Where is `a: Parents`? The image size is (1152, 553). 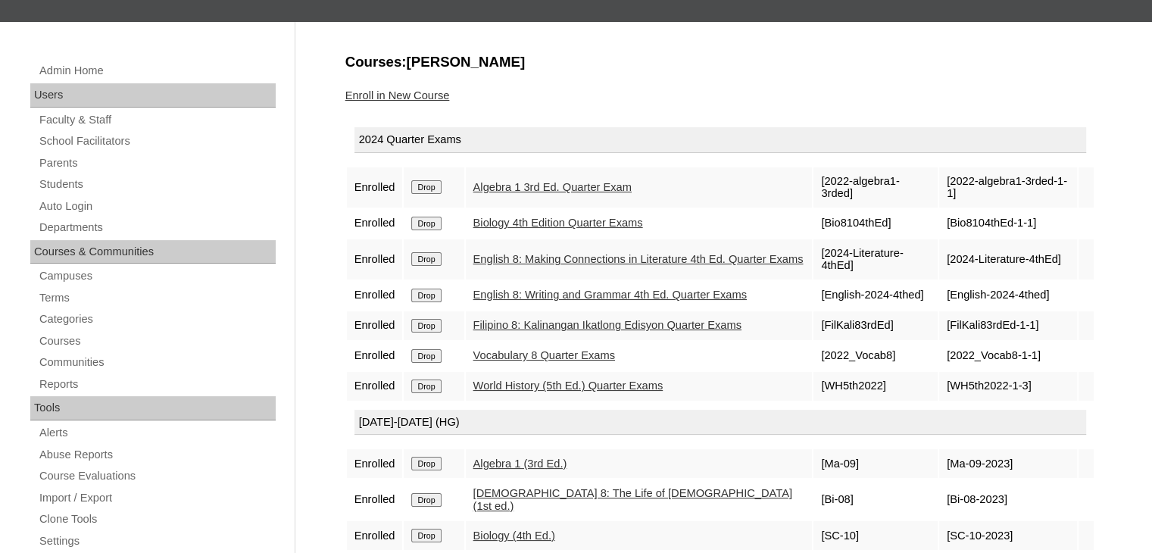 a: Parents is located at coordinates (157, 163).